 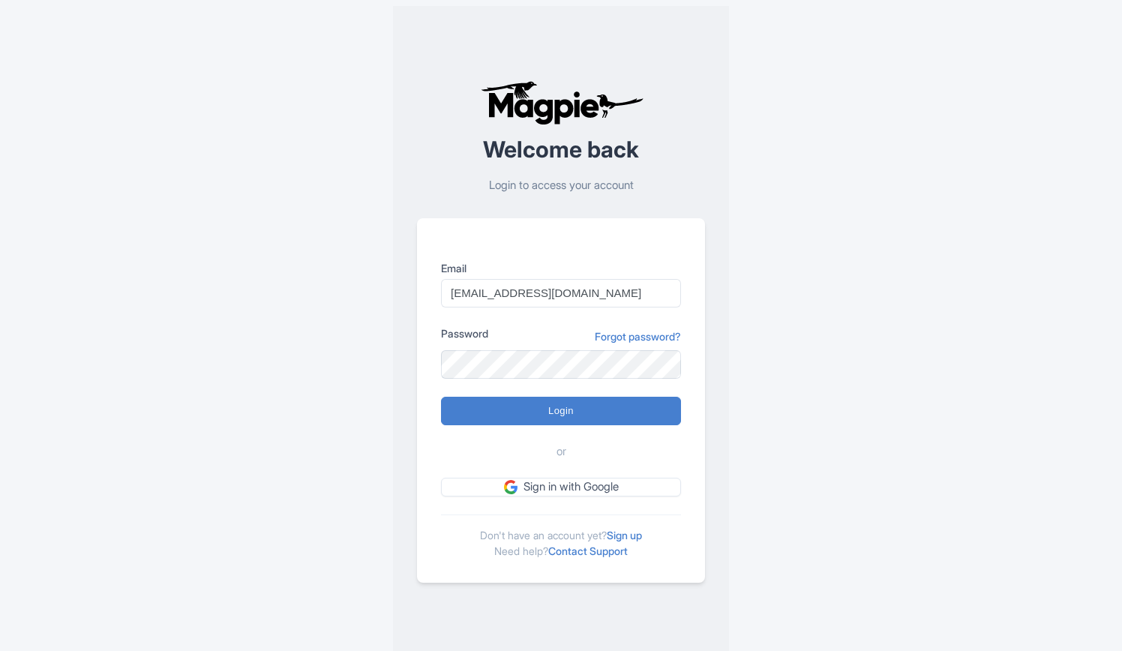 I want to click on img: google.svg, so click(x=511, y=487).